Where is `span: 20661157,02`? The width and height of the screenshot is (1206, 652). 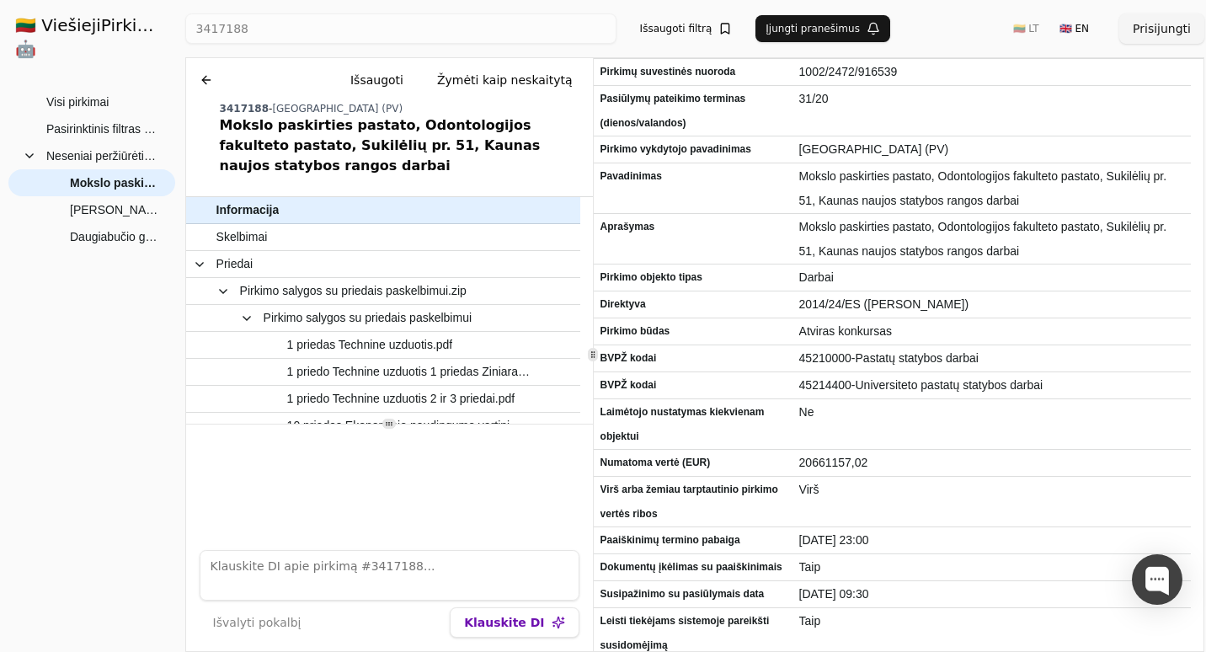 span: 20661157,02 is located at coordinates (991, 462).